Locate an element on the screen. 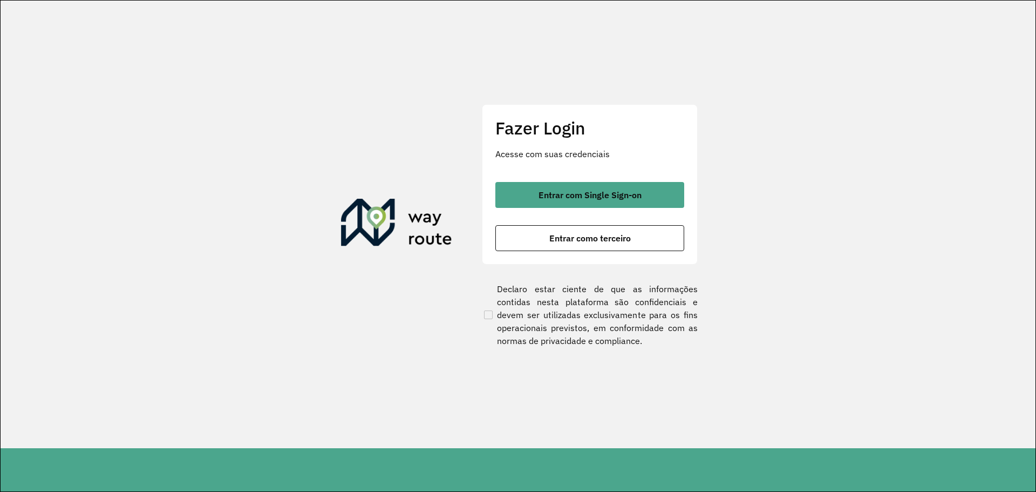 The height and width of the screenshot is (492, 1036). span: Entrar com Single Sign-on is located at coordinates (590, 195).